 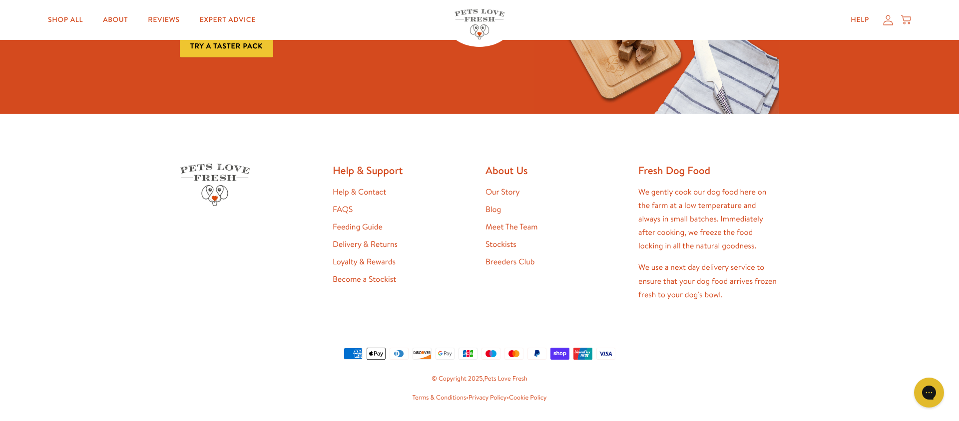 I want to click on h2: Fresh Dog Food, so click(x=709, y=170).